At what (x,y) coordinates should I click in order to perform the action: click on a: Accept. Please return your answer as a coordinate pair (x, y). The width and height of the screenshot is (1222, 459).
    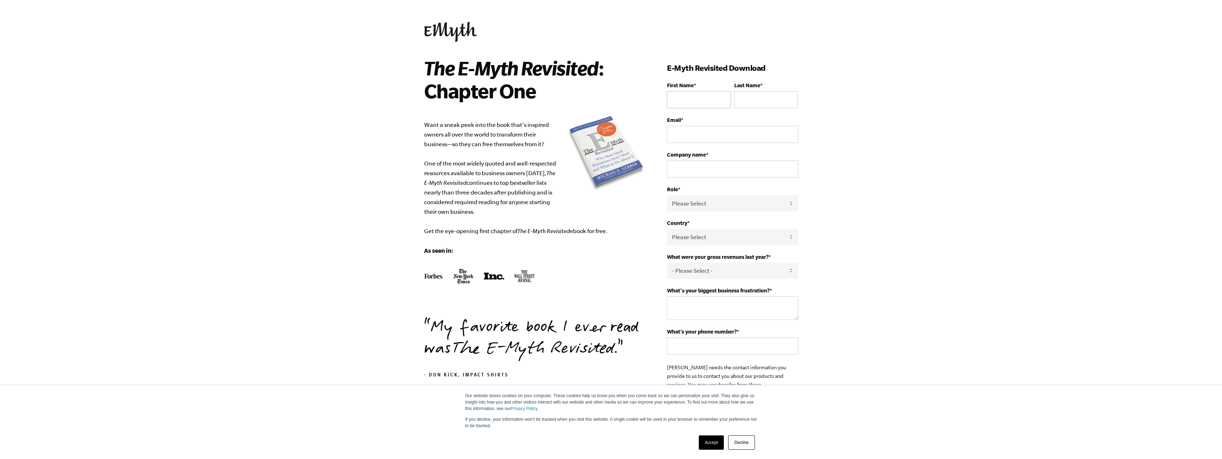
    Looking at the image, I should click on (712, 443).